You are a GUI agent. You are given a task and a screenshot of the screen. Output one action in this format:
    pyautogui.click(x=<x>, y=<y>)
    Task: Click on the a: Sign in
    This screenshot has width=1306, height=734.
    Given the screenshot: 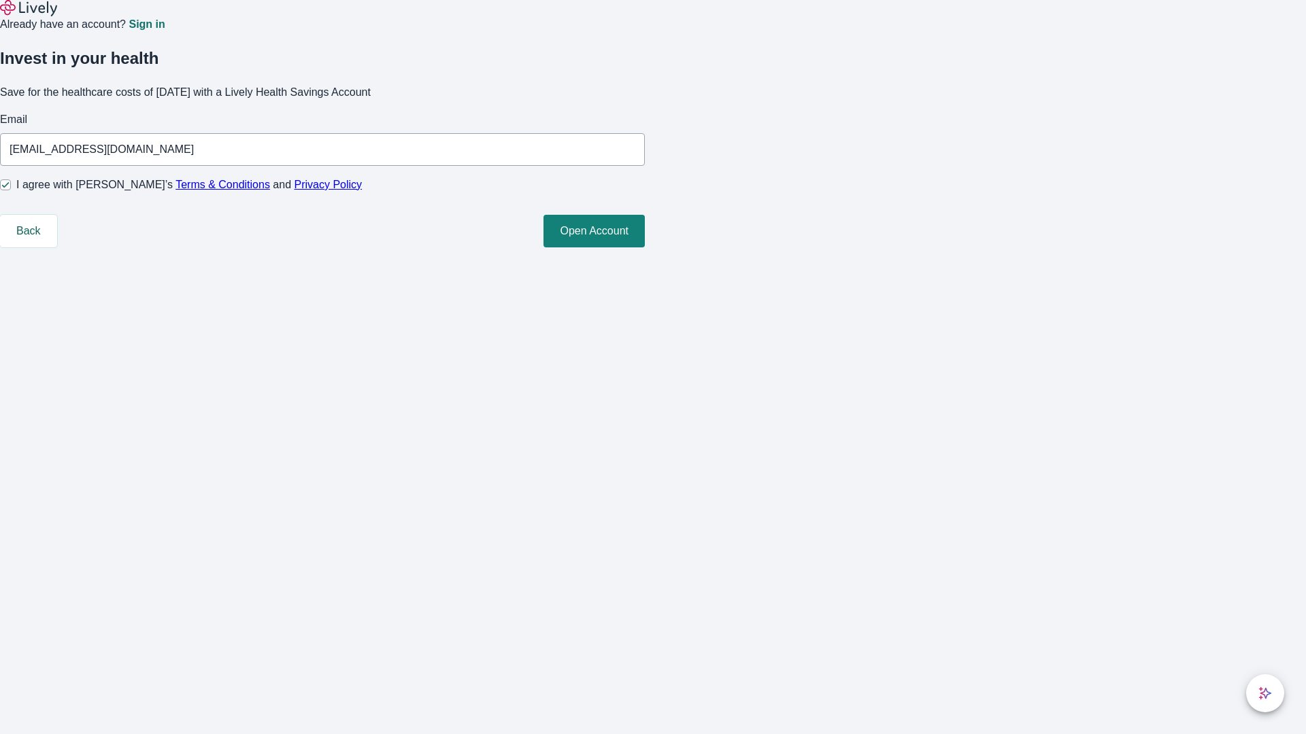 What is the action you would take?
    pyautogui.click(x=146, y=24)
    